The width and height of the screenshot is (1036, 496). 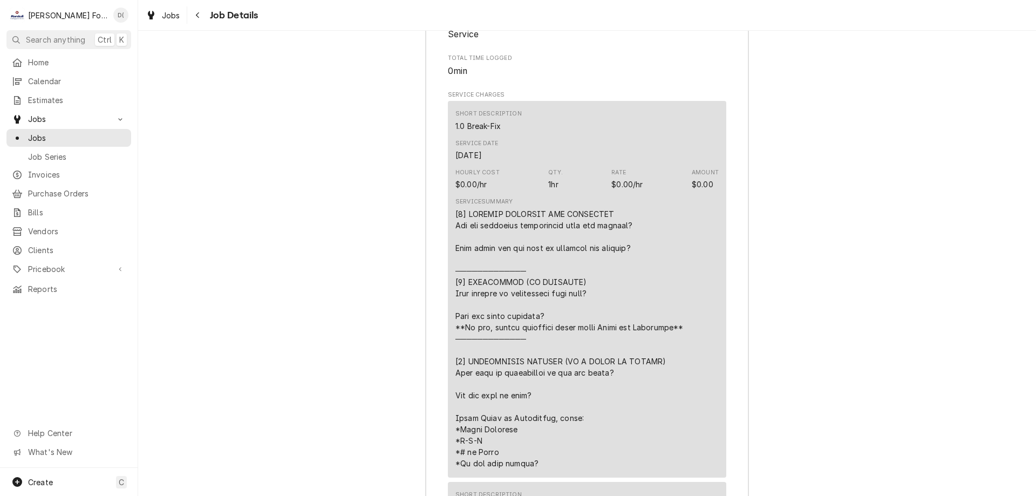 What do you see at coordinates (77, 212) in the screenshot?
I see `span: Bills` at bounding box center [77, 212].